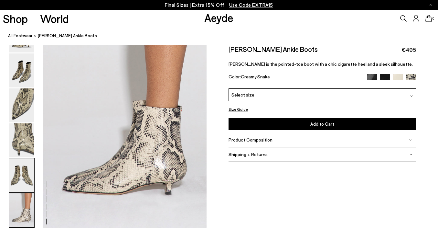  Describe the element at coordinates (22, 70) in the screenshot. I see `img: Sofie Leather Ankle Boots - Image 2` at that location.